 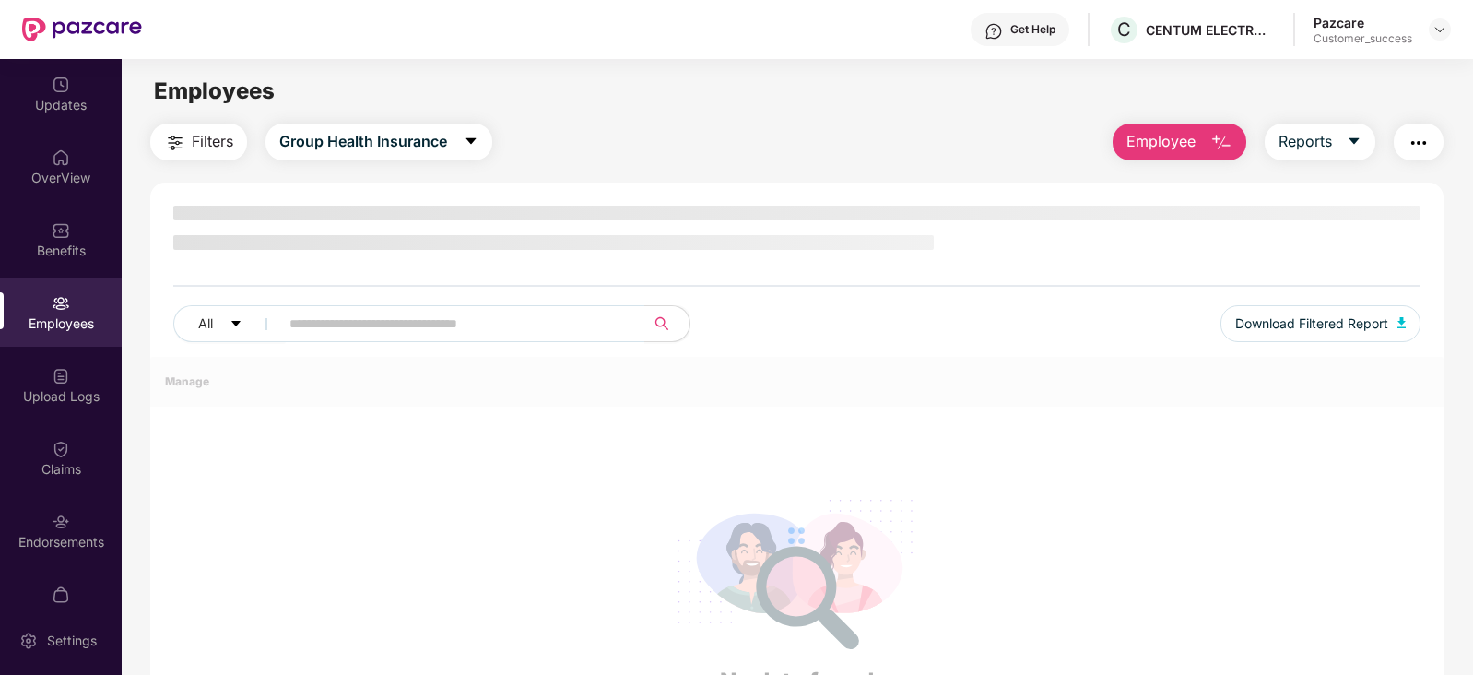 I want to click on img: svg+xml;base64,PHN2ZyBpZD0iVXBkYXRlZCIgeG1sbnM9Imh0dHA6Ly93d3cudzMub3JnLzIwMDAvc3ZnIiB3aWR0aD0iMj..., so click(x=61, y=85).